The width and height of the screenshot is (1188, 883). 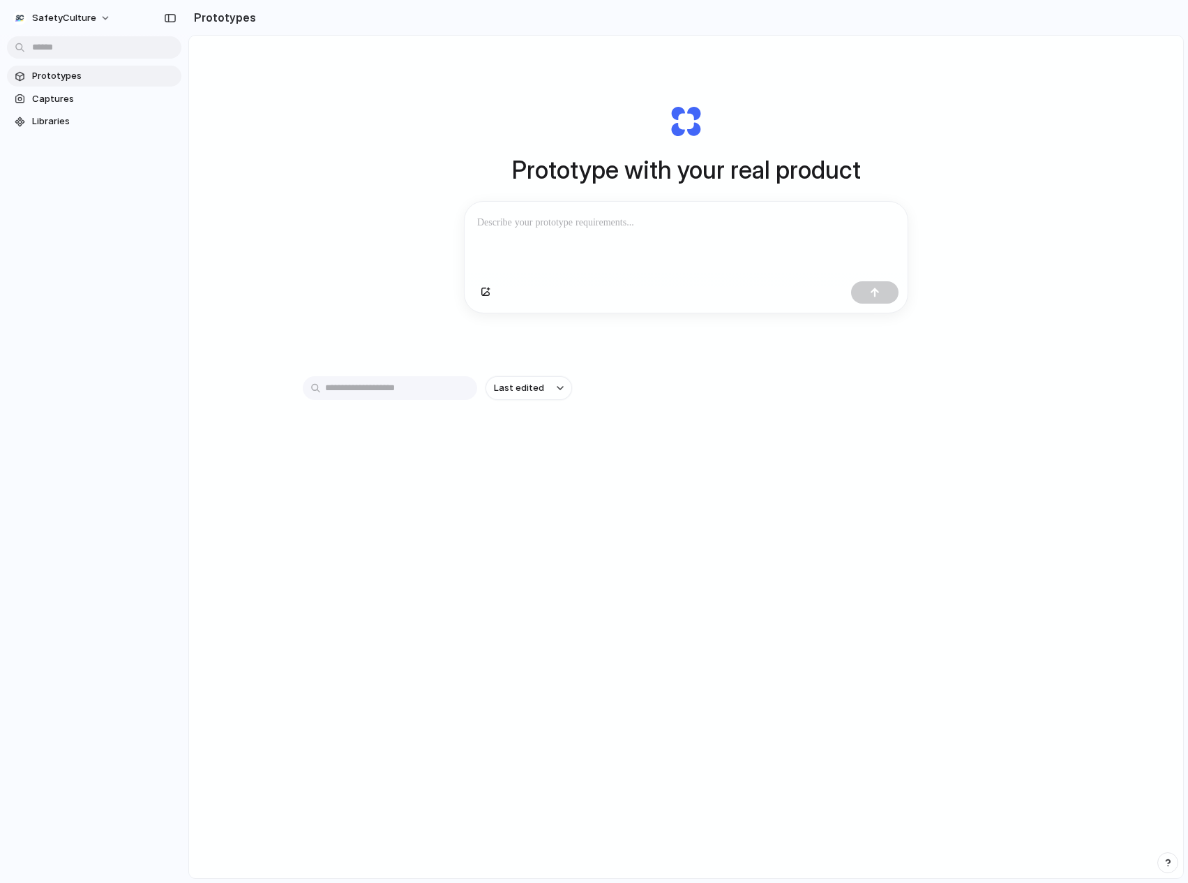 What do you see at coordinates (529, 388) in the screenshot?
I see `button: Last edited` at bounding box center [529, 388].